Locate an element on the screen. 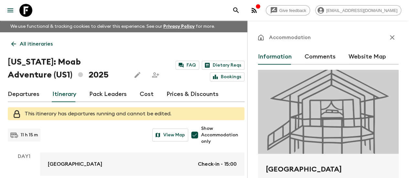 The height and width of the screenshot is (178, 409). p: Day 1 is located at coordinates (24, 156).